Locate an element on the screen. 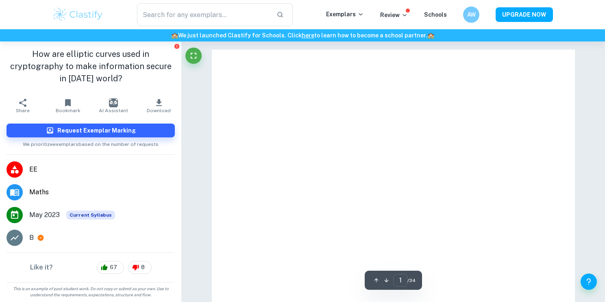 The width and height of the screenshot is (605, 302). span: Bookmark is located at coordinates (68, 111).